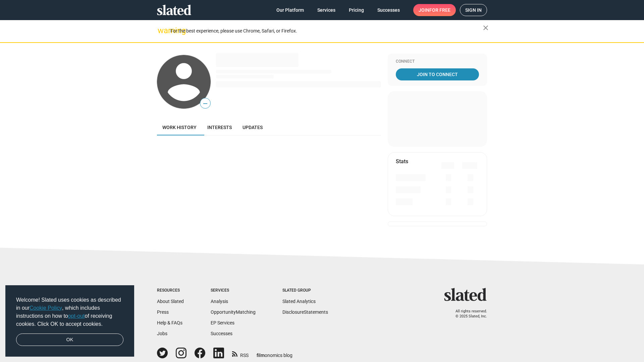  What do you see at coordinates (434, 10) in the screenshot?
I see `a: Joinfor free` at bounding box center [434, 10].